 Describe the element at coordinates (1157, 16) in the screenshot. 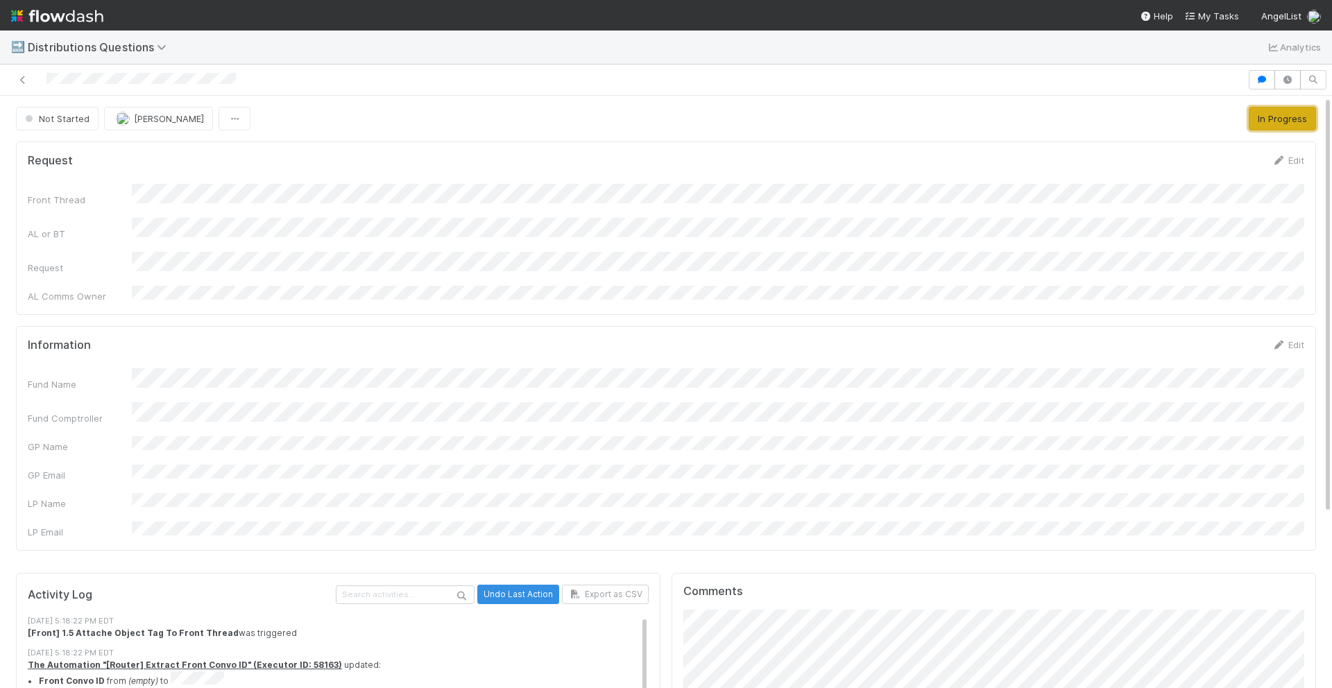

I see `div: Help` at that location.